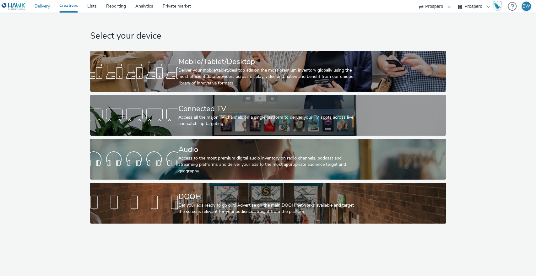 Image resolution: width=536 pixels, height=276 pixels. I want to click on div: Hawk Academy, so click(498, 6).